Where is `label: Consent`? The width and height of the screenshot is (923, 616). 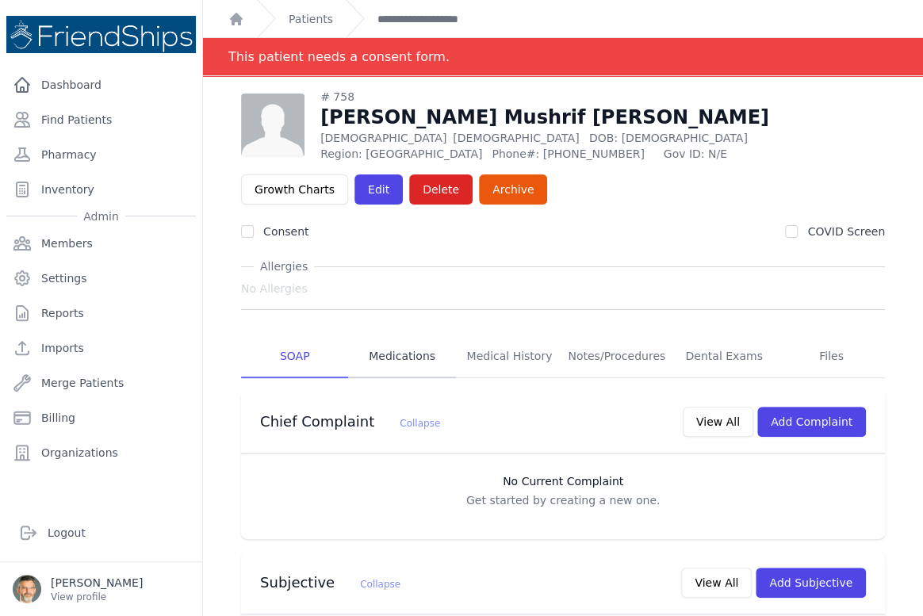
label: Consent is located at coordinates (286, 232).